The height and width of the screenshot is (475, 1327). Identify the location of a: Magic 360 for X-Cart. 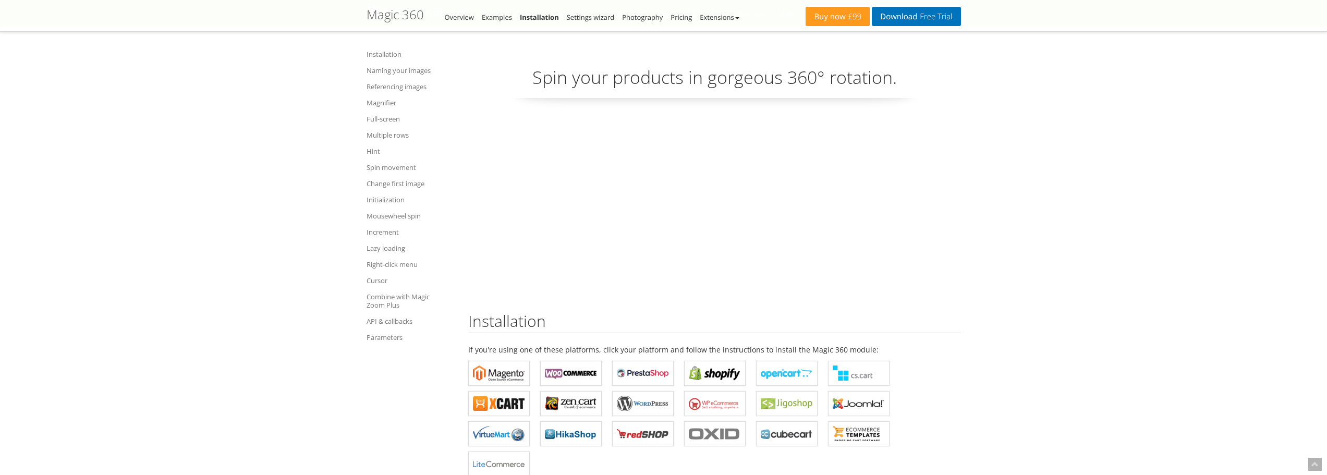
(499, 404).